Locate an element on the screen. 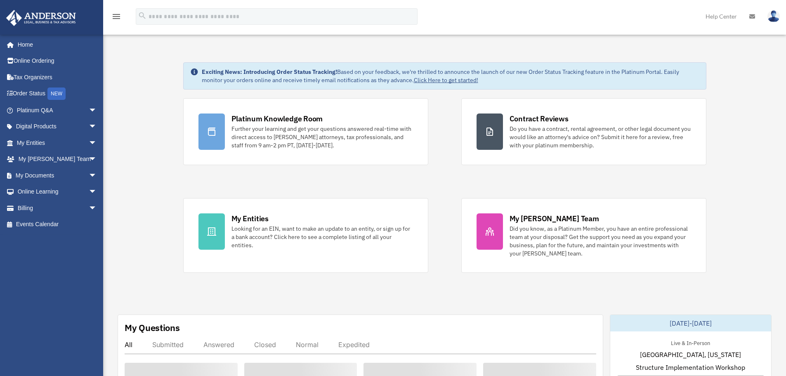 Image resolution: width=786 pixels, height=376 pixels. a: Tax Organizers is located at coordinates (57, 77).